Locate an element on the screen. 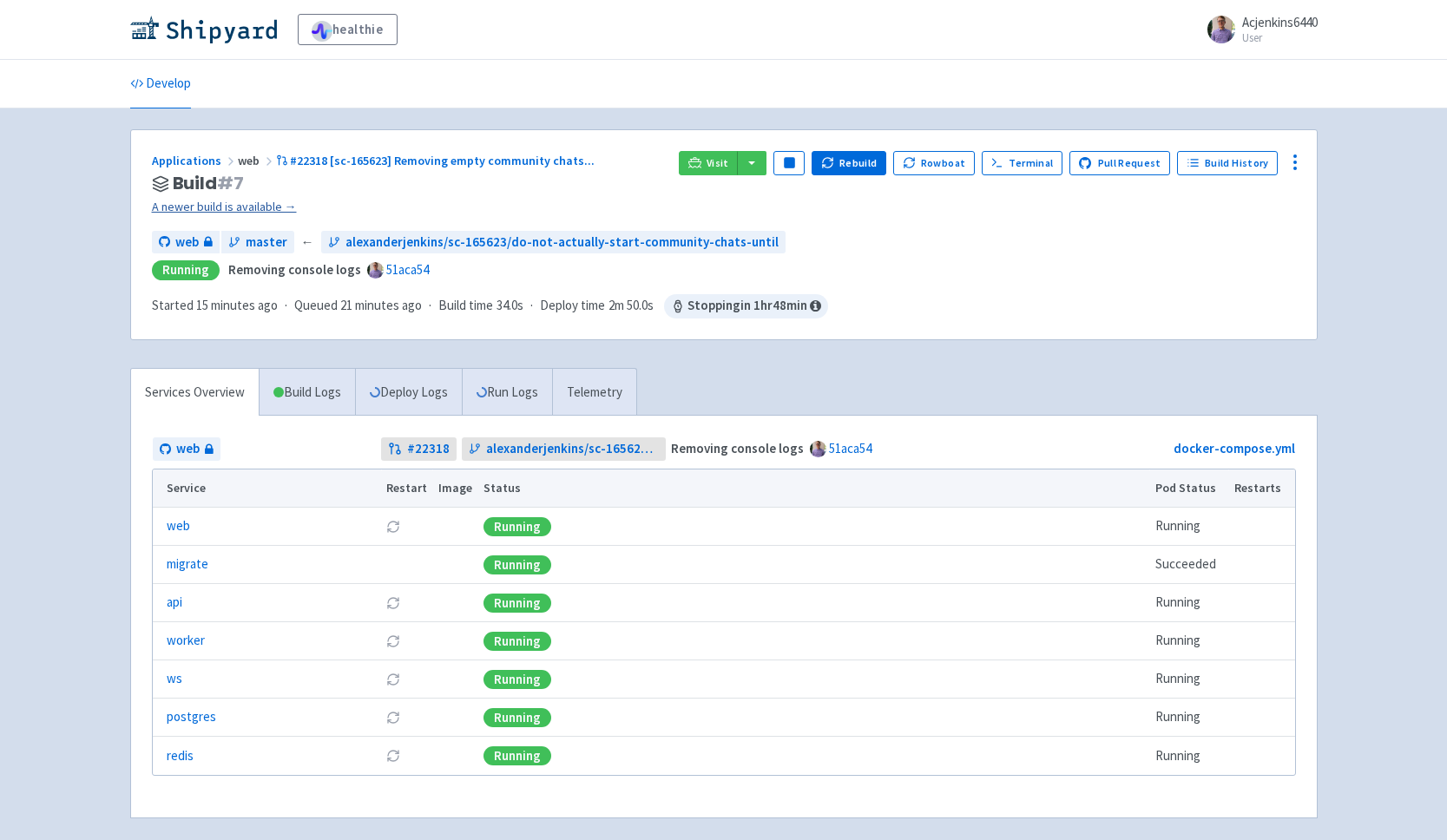  a: Build History is located at coordinates (1227, 163).